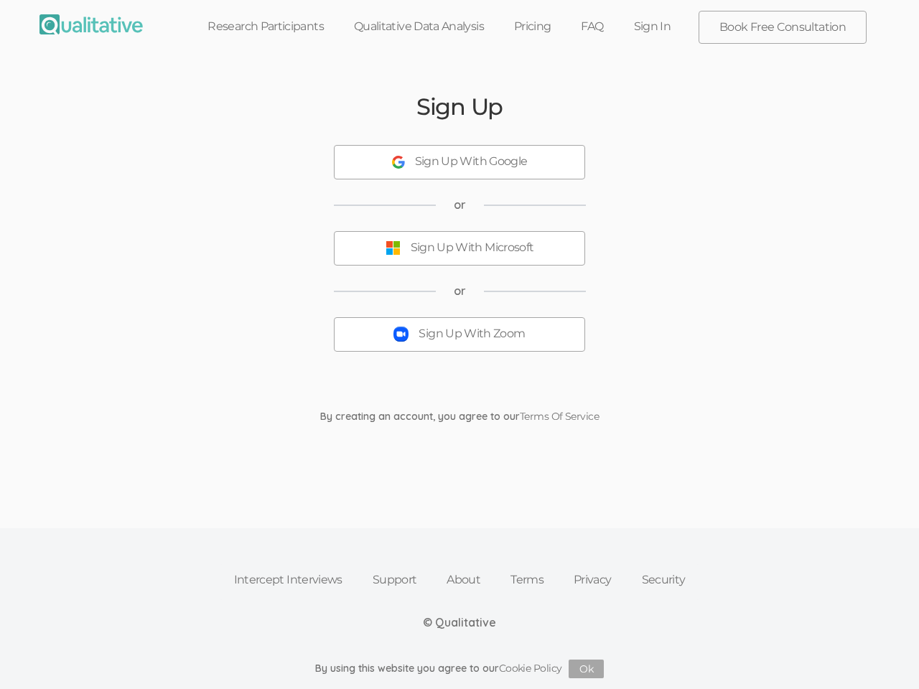 The height and width of the screenshot is (689, 919). I want to click on div: Sign Up With Google, so click(471, 162).